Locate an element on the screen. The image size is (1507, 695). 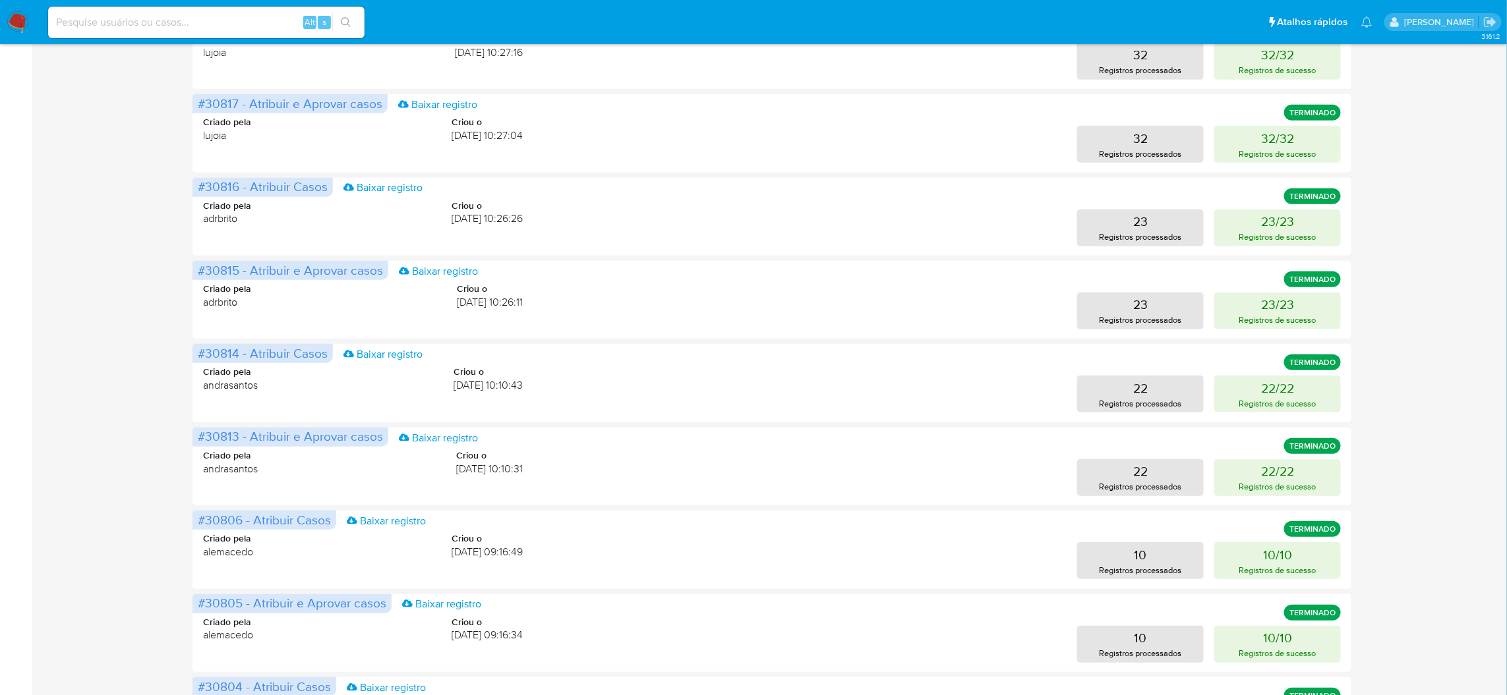
span: Atalhos rápidos is located at coordinates (1312, 22).